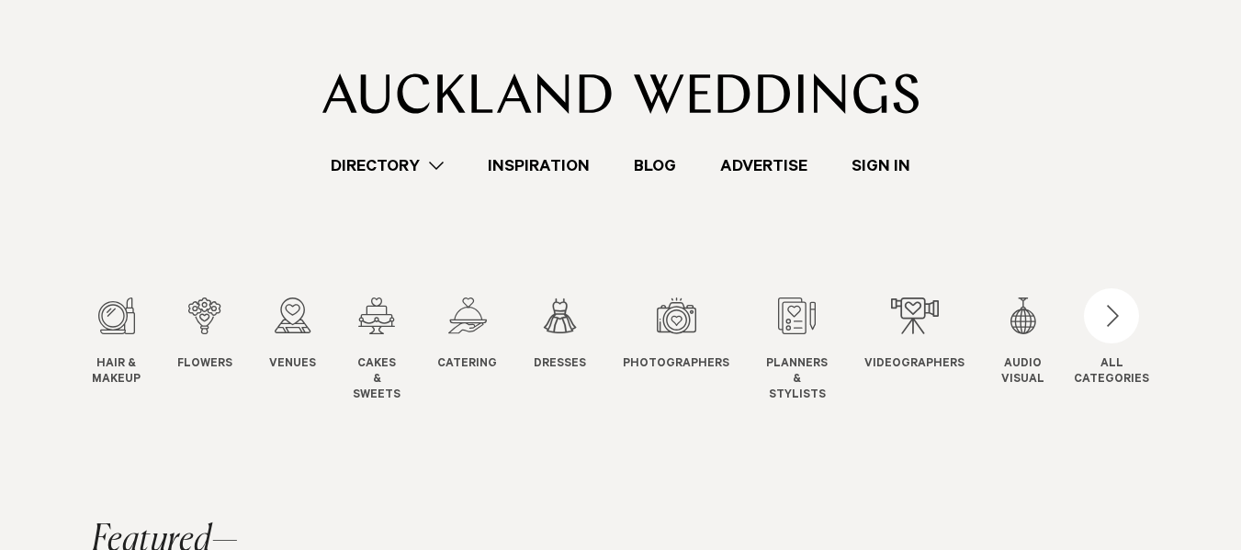 This screenshot has width=1241, height=550. Describe the element at coordinates (797, 380) in the screenshot. I see `span: Planners & Stylists` at that location.